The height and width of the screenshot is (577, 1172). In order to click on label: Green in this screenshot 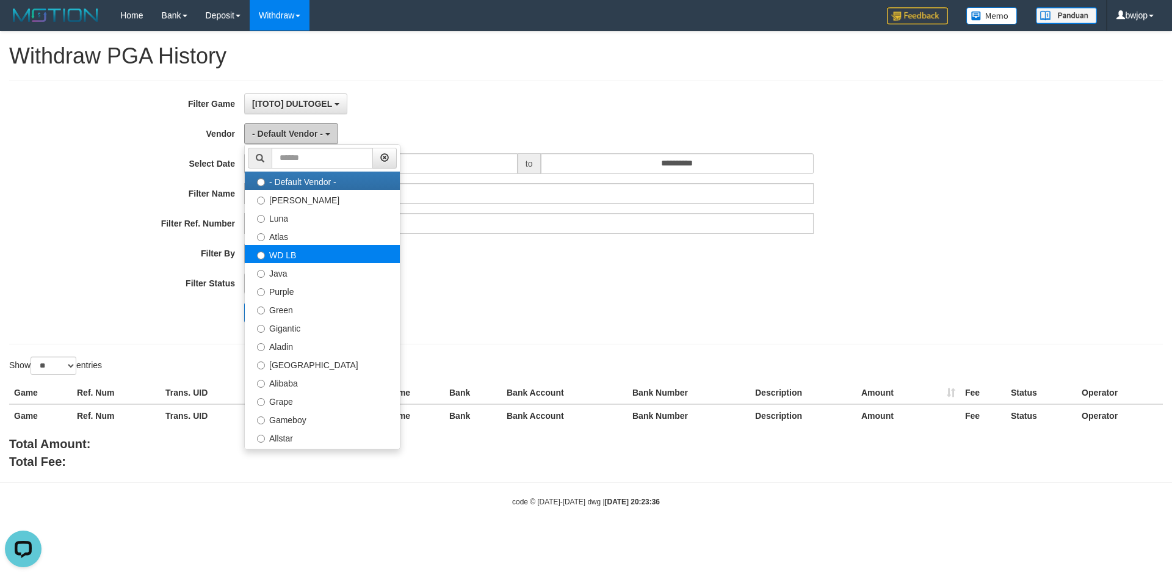, I will do `click(322, 309)`.